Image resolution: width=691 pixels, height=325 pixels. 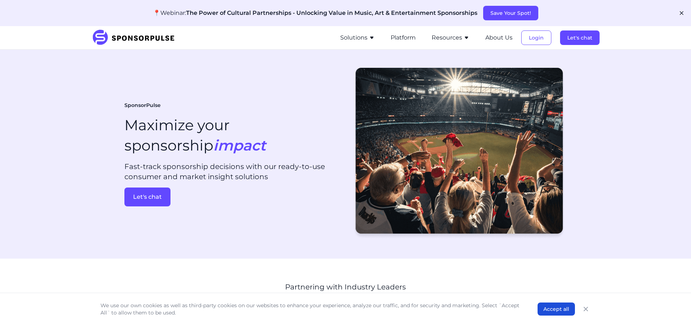 I want to click on img: SponsorPulse, so click(x=136, y=38).